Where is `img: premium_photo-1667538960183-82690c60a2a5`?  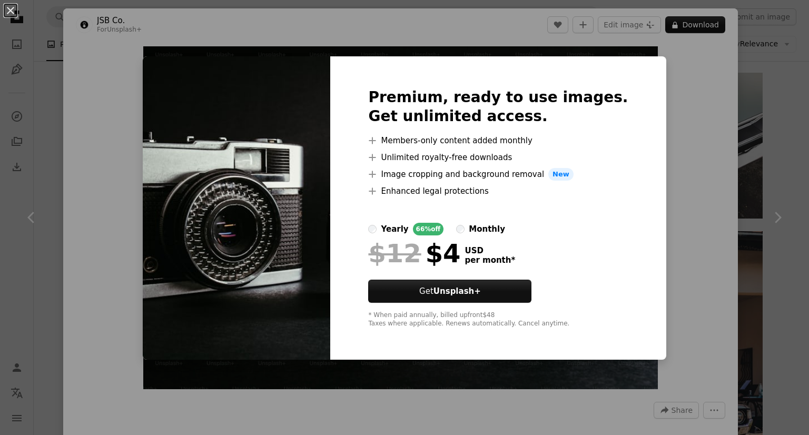
img: premium_photo-1667538960183-82690c60a2a5 is located at coordinates (237, 208).